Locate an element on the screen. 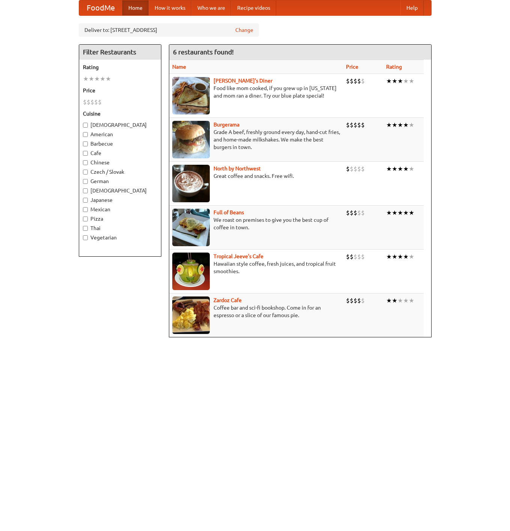 The image size is (510, 531). label: Japanese is located at coordinates (120, 200).